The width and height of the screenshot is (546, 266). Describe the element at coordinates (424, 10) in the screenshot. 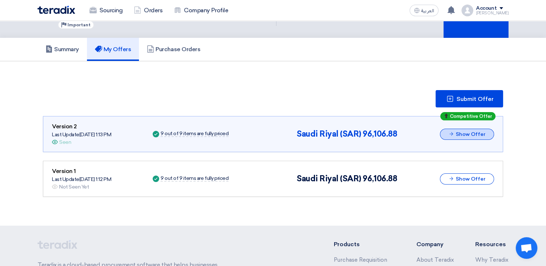

I see `button: العربية` at that location.